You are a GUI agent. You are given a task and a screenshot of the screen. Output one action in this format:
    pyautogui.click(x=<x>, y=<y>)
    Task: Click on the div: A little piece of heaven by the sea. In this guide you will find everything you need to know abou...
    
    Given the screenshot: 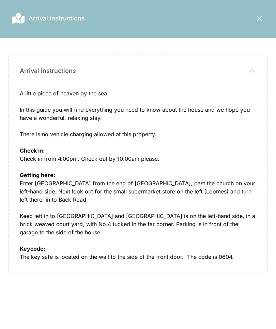 What is the action you would take?
    pyautogui.click(x=138, y=175)
    